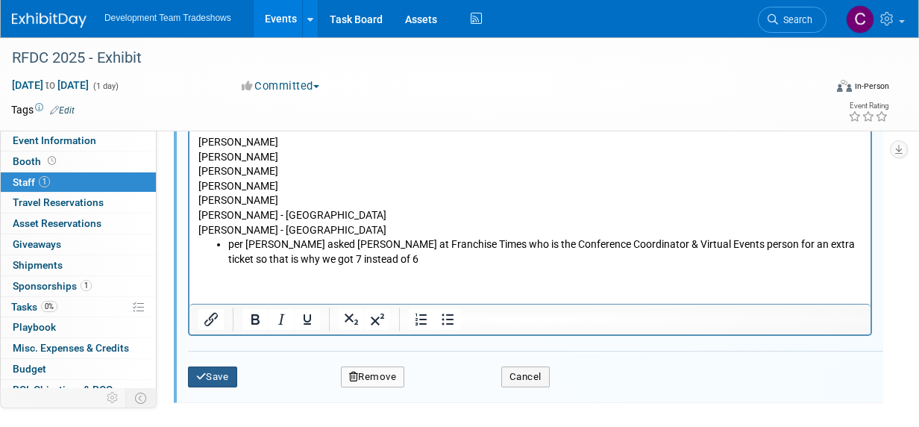 This screenshot has height=427, width=919. Describe the element at coordinates (281, 319) in the screenshot. I see `button: Italic` at that location.